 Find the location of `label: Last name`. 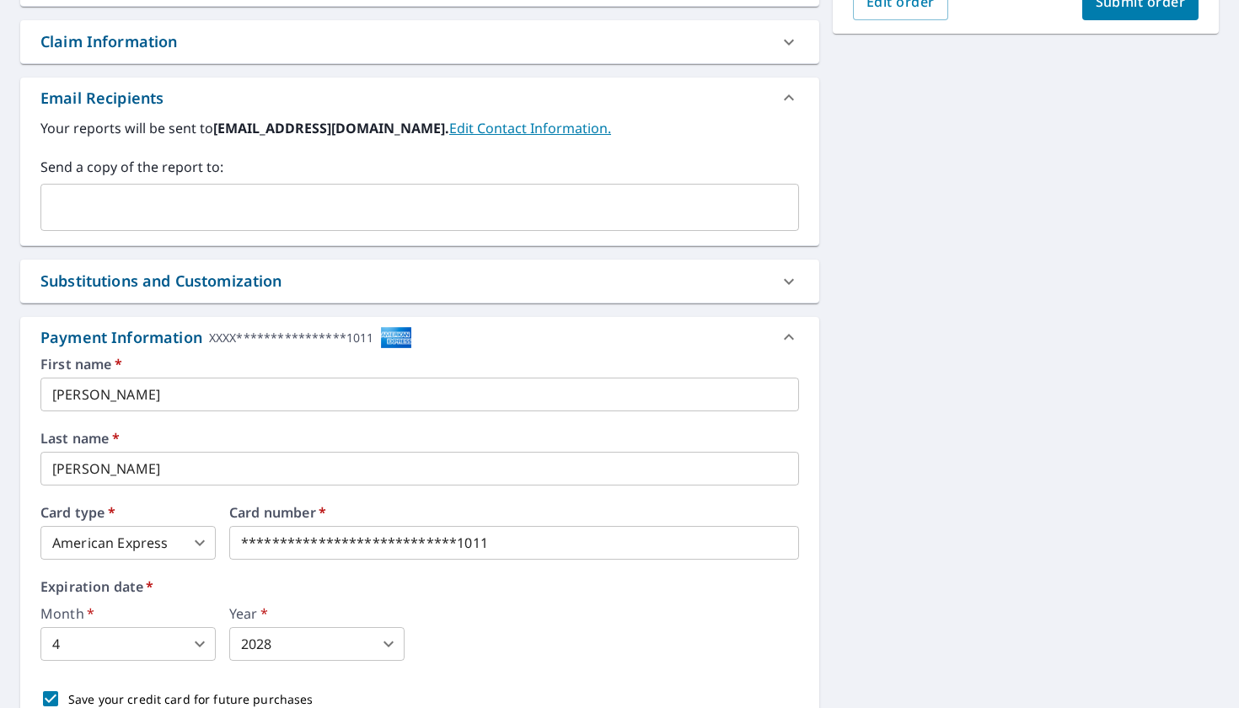

label: Last name is located at coordinates (420, 438).